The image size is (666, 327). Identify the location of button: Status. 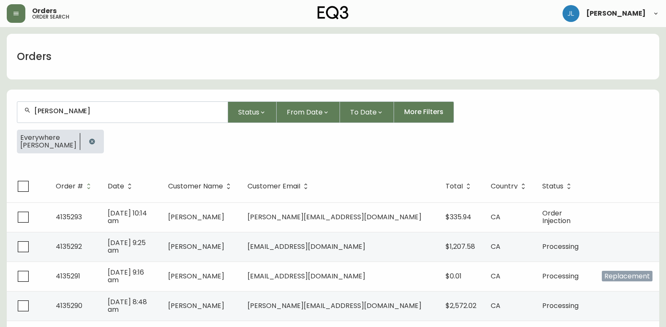
(252, 112).